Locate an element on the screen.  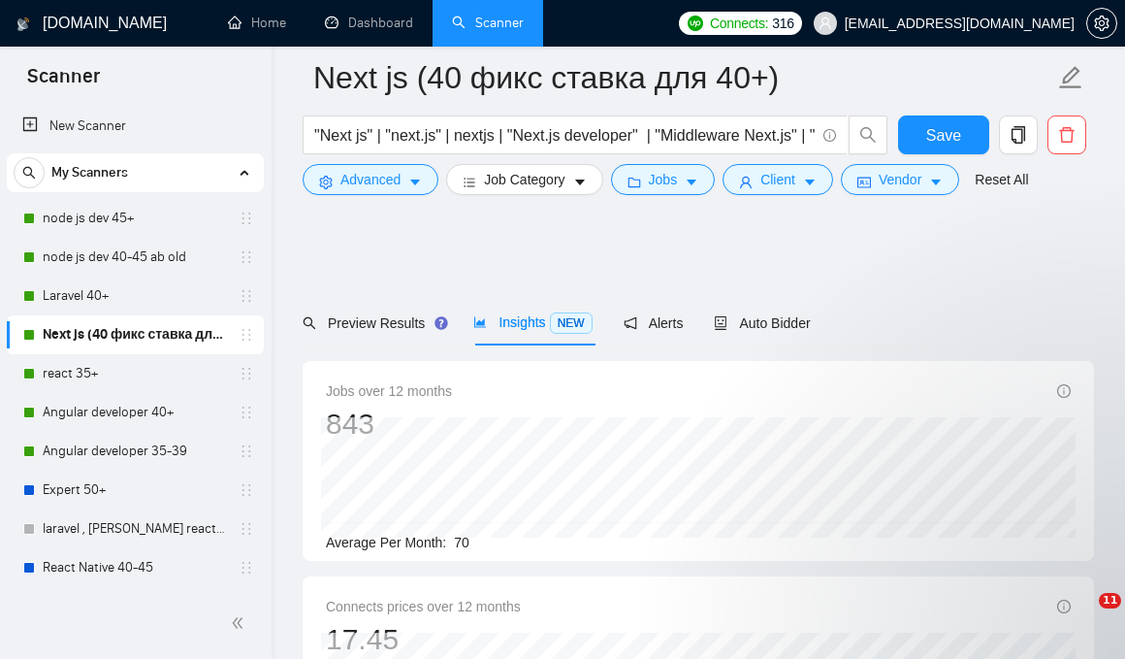
span: 70 is located at coordinates (462, 542).